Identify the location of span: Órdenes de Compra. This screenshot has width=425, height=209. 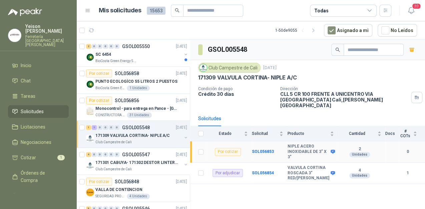
(41, 176).